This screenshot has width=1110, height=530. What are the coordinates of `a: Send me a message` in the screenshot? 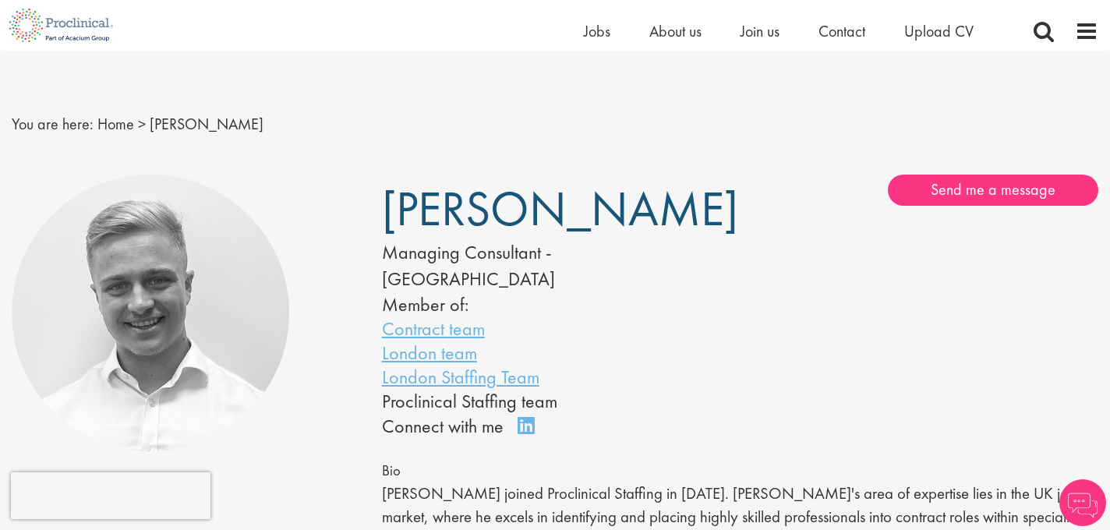 It's located at (993, 190).